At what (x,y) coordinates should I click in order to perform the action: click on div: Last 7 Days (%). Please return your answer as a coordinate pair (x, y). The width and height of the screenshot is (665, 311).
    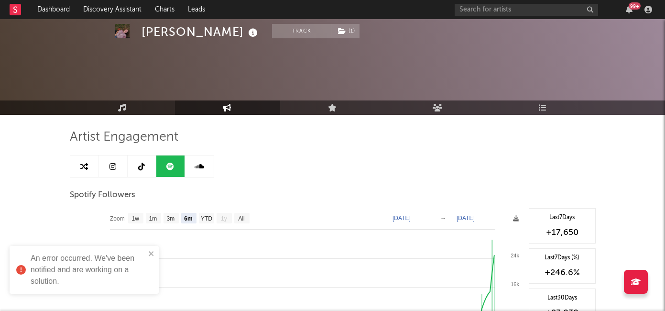
    Looking at the image, I should click on (562, 258).